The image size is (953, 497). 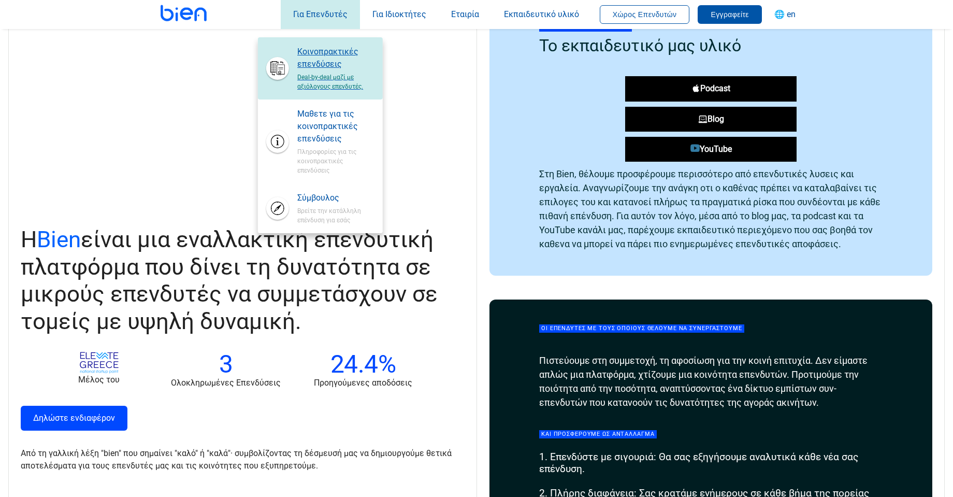 I want to click on a: header-logo.png ΣύμβουλοςΒρείτε την κατάλληλη επένδυση για εσάς, so click(x=320, y=208).